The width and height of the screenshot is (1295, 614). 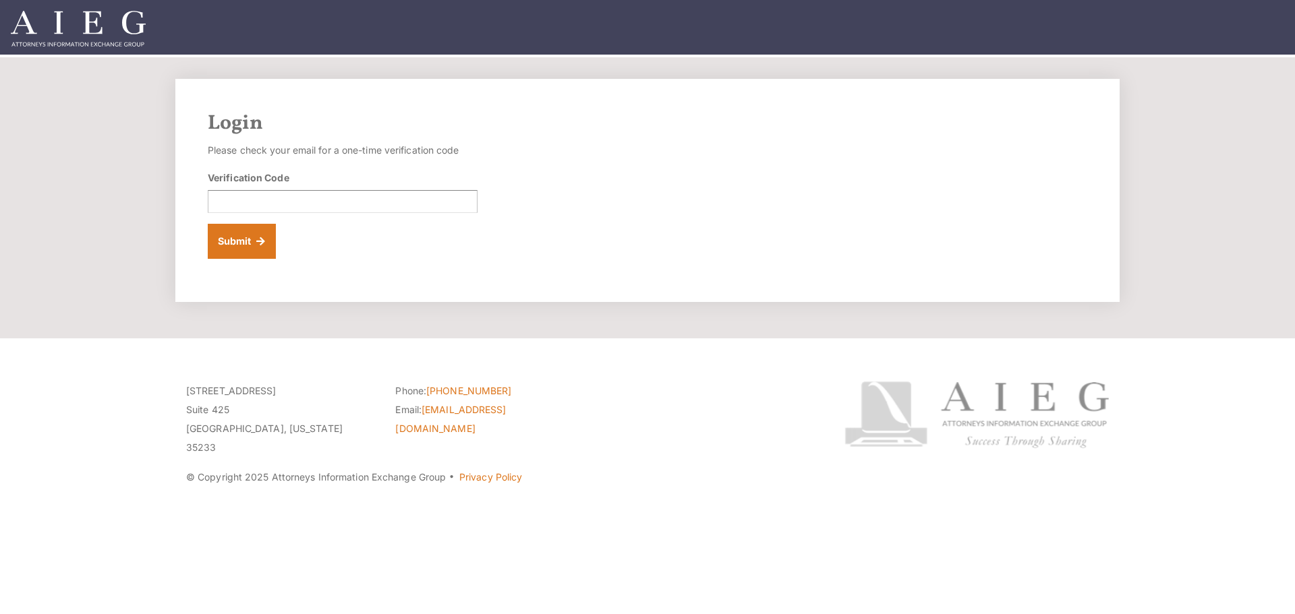 I want to click on button: Submit, so click(x=241, y=241).